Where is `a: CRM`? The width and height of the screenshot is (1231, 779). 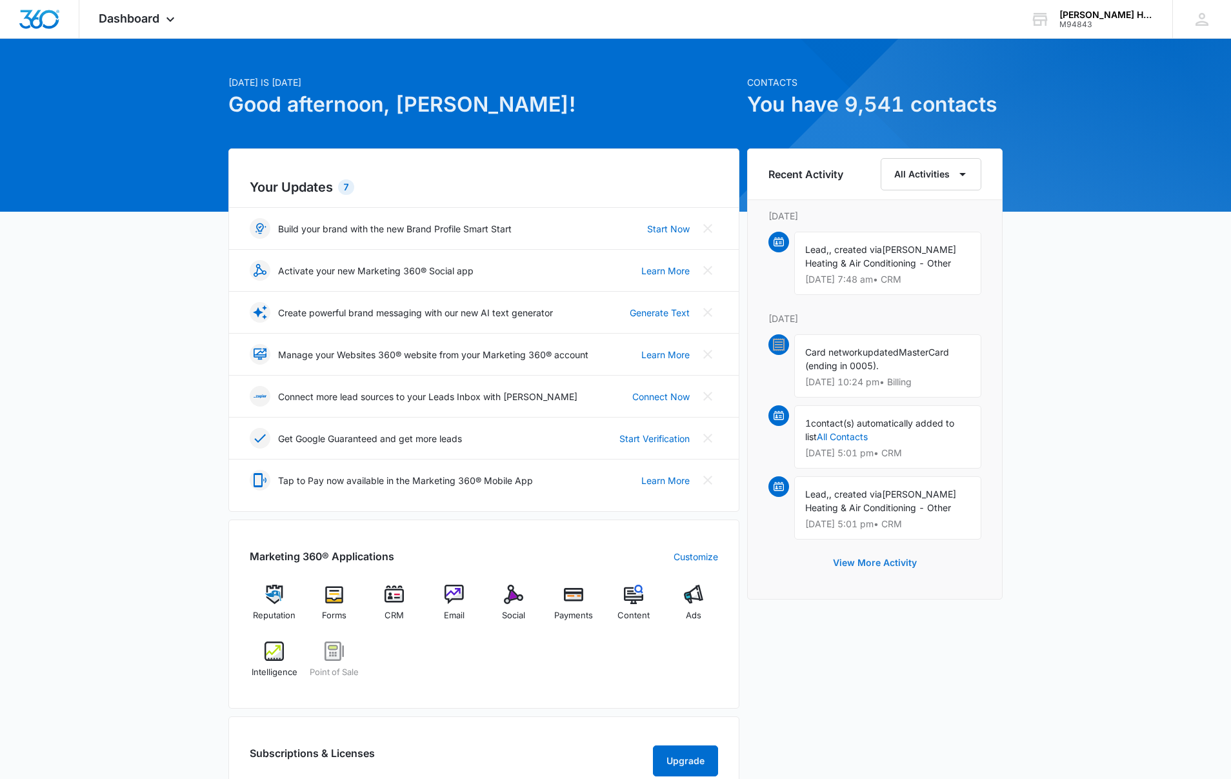
a: CRM is located at coordinates (394, 608).